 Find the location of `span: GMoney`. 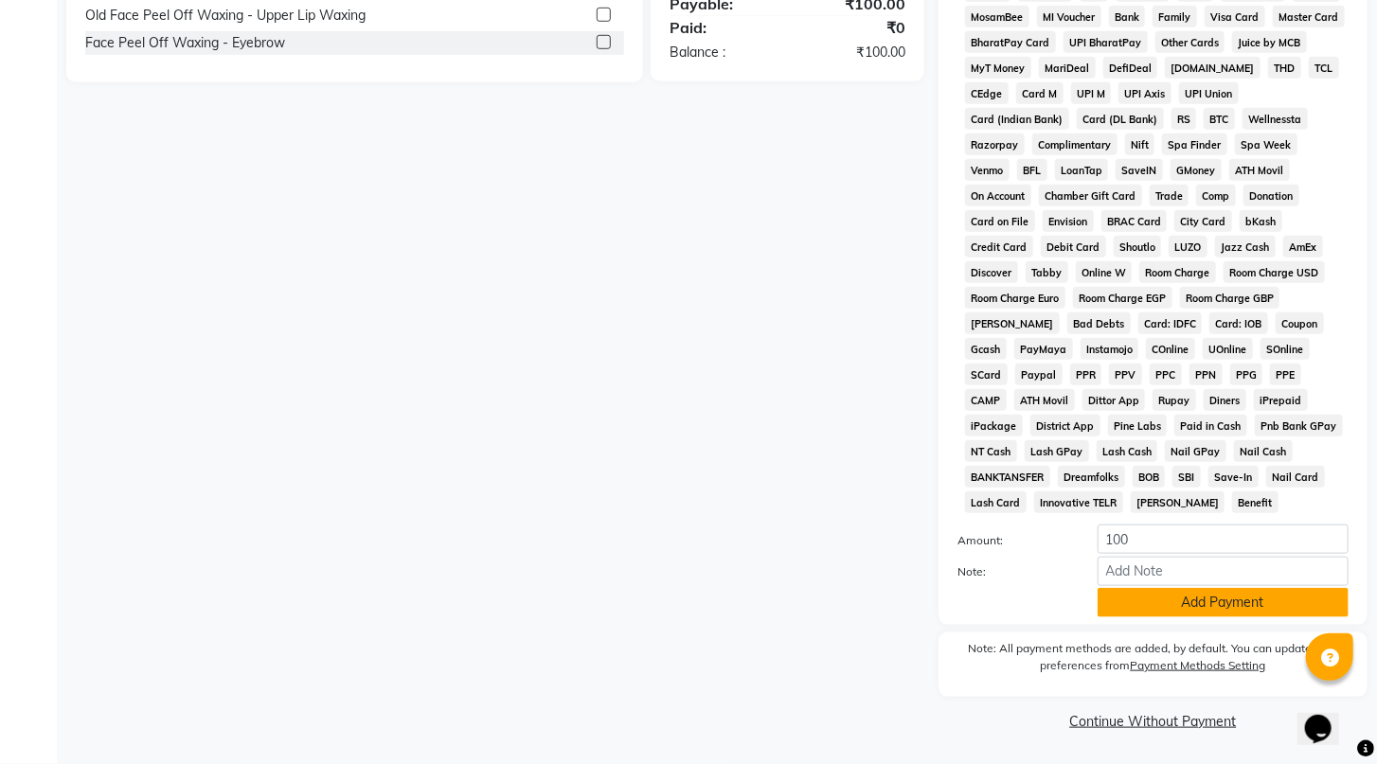

span: GMoney is located at coordinates (1196, 170).